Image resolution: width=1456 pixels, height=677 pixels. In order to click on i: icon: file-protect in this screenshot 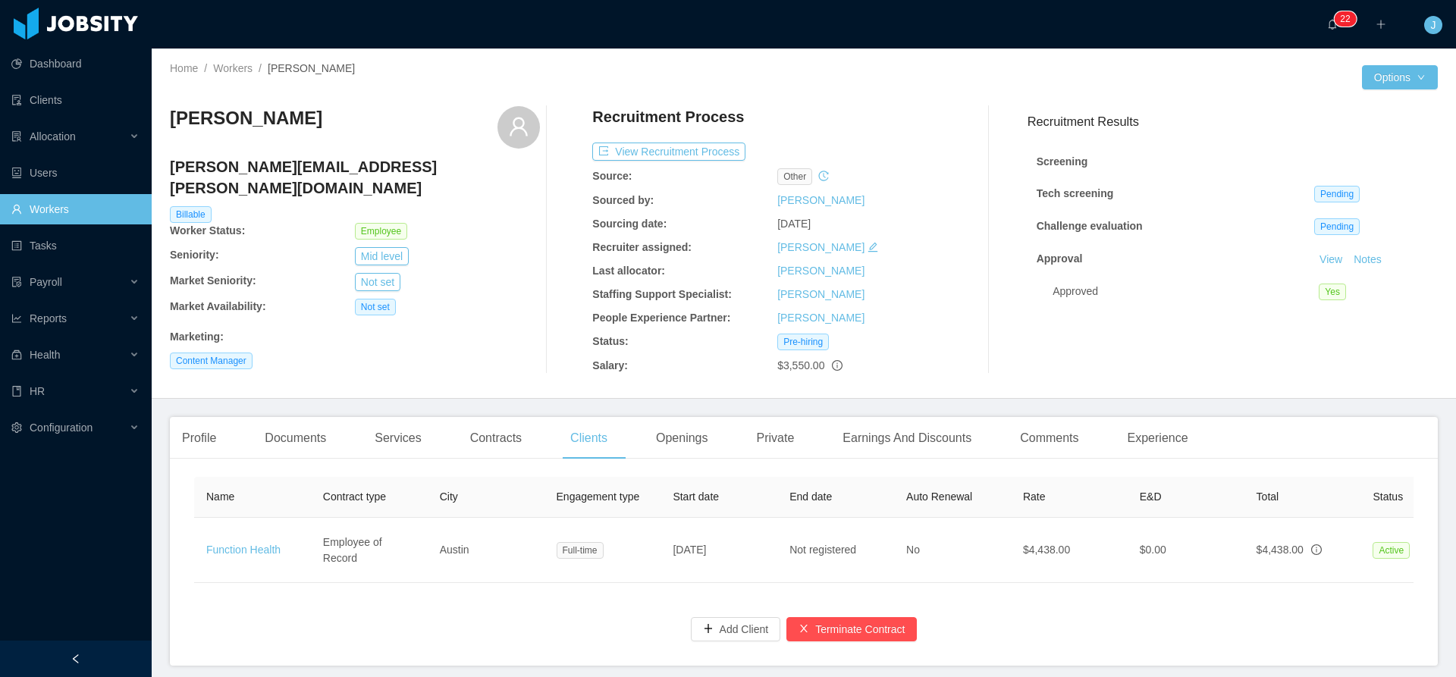, I will do `click(17, 282)`.